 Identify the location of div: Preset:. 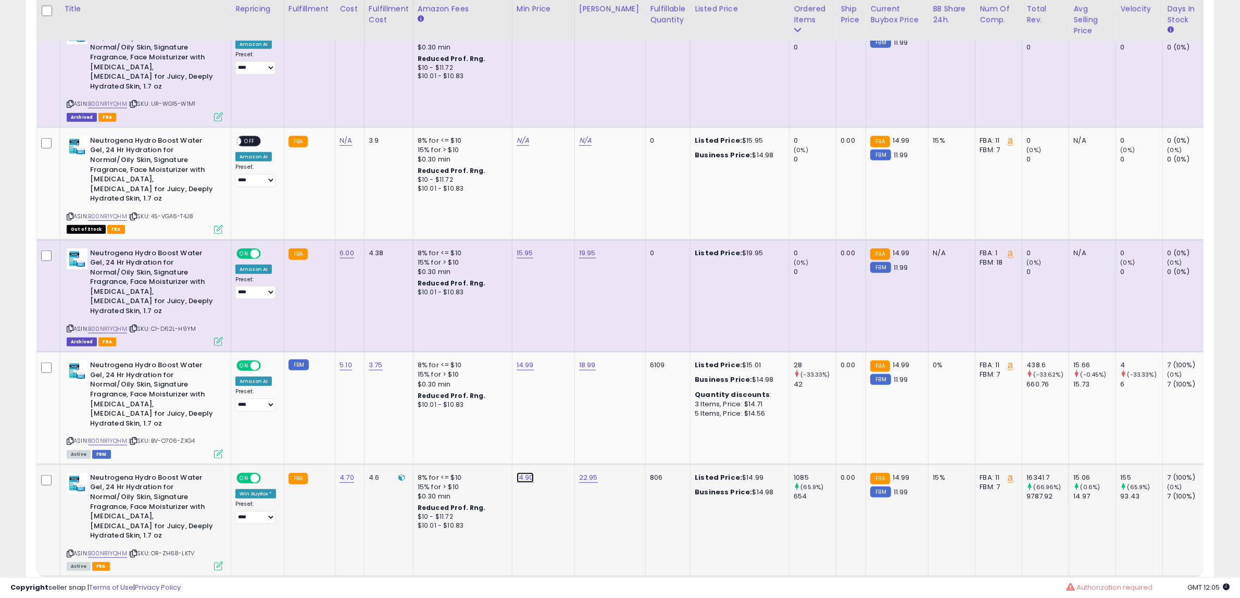
(256, 63).